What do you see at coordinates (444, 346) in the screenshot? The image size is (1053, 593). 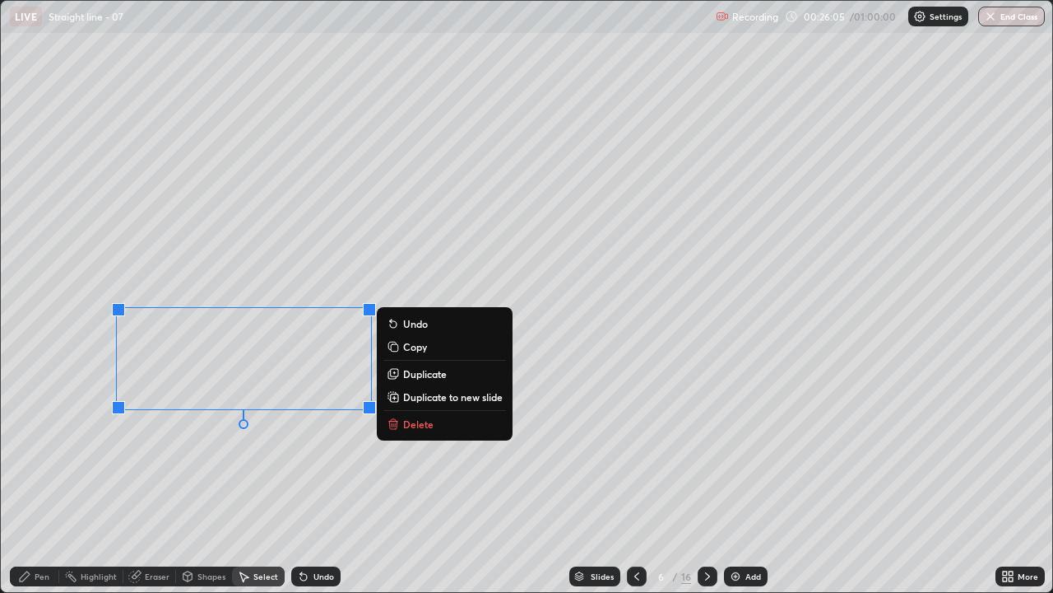 I see `button: Copy` at bounding box center [444, 346].